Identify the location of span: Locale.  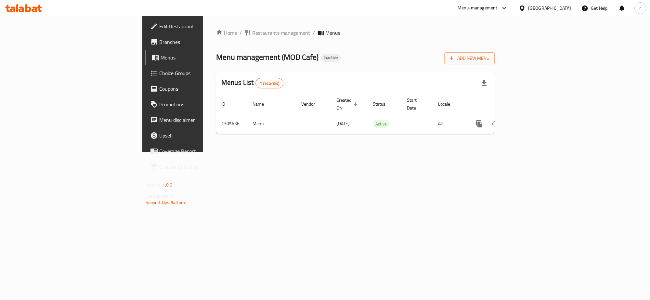
(448, 104).